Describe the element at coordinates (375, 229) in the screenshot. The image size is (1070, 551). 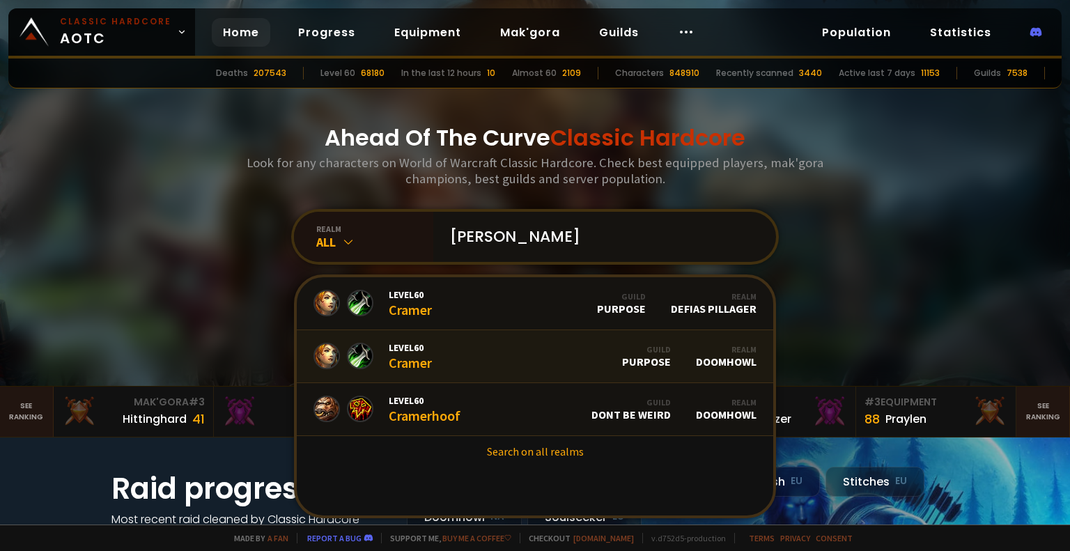
I see `div: realm` at that location.